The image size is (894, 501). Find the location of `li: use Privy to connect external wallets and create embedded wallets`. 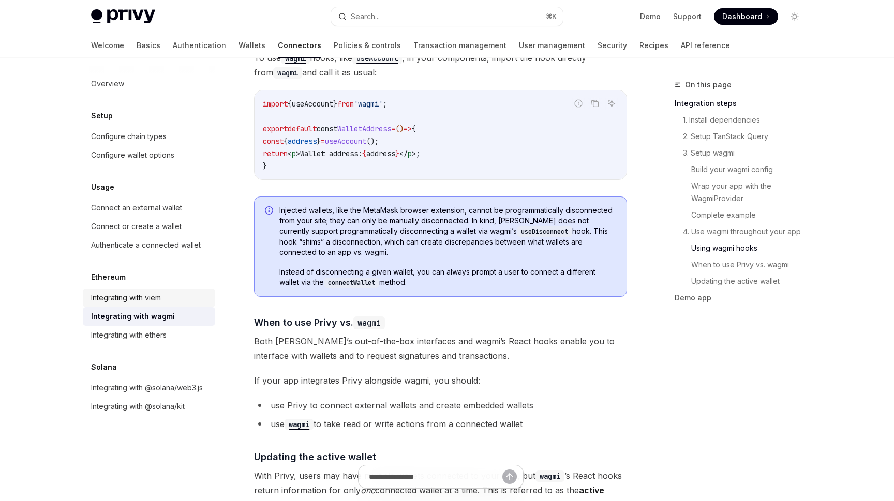

li: use Privy to connect external wallets and create embedded wallets is located at coordinates (440, 405).